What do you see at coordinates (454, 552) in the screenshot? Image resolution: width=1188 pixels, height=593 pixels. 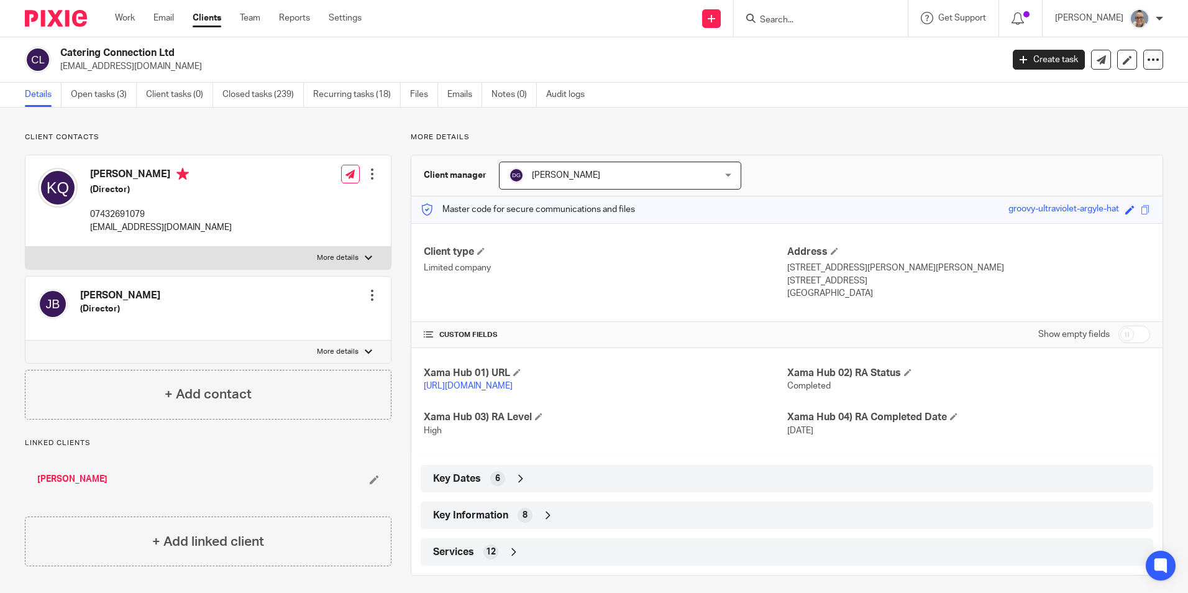 I see `span: Services` at bounding box center [454, 552].